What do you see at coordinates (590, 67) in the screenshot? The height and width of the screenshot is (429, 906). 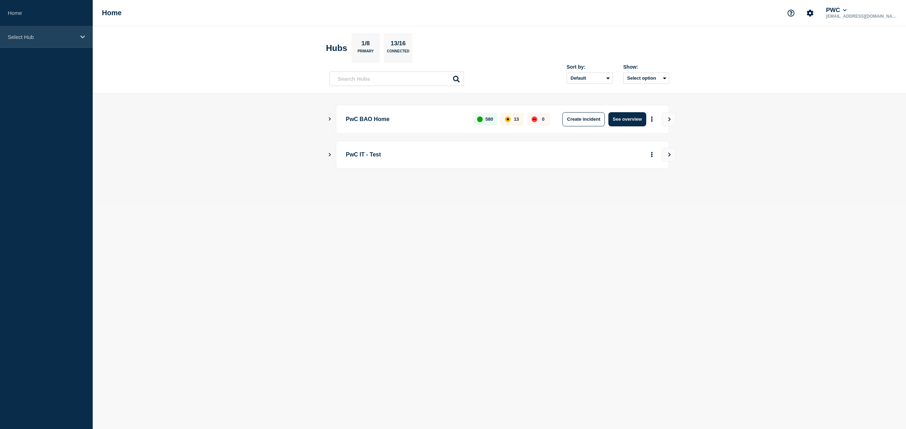 I see `div: Sort by:` at bounding box center [590, 67].